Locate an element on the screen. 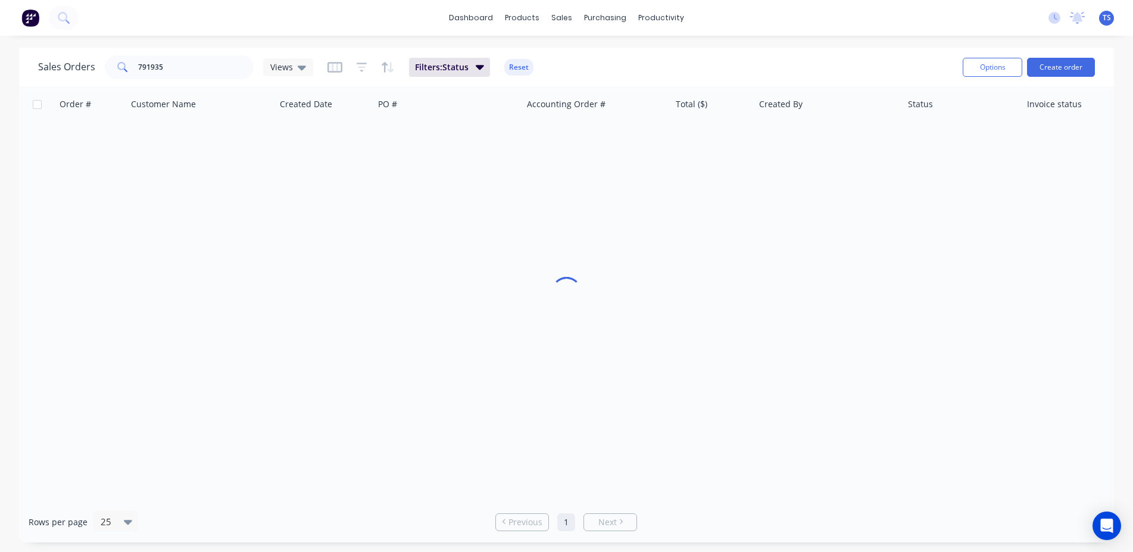  button: Options is located at coordinates (992, 67).